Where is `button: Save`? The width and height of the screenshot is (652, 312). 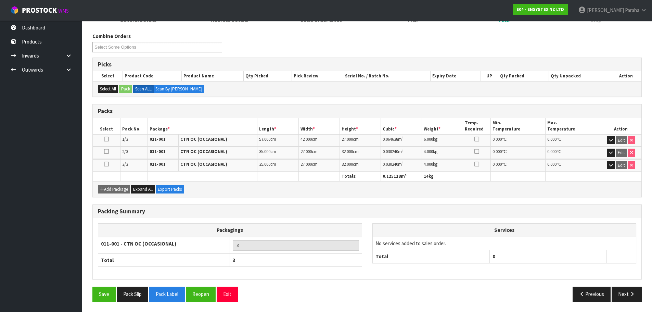
button: Save is located at coordinates (104, 294).